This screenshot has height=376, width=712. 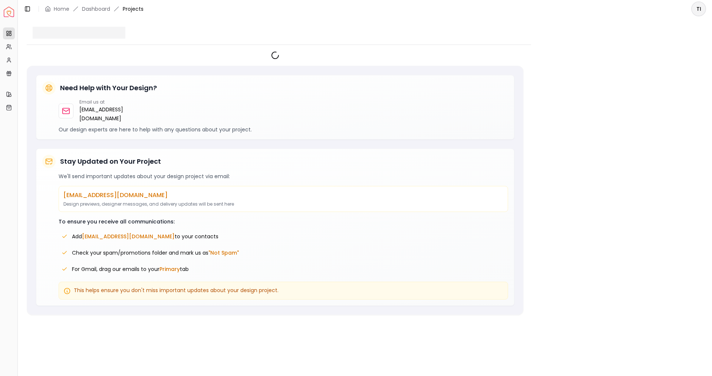 I want to click on nav: breadcrumb, so click(x=94, y=9).